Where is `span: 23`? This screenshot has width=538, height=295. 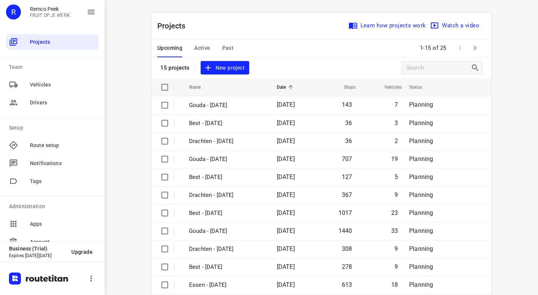 span: 23 is located at coordinates (395, 212).